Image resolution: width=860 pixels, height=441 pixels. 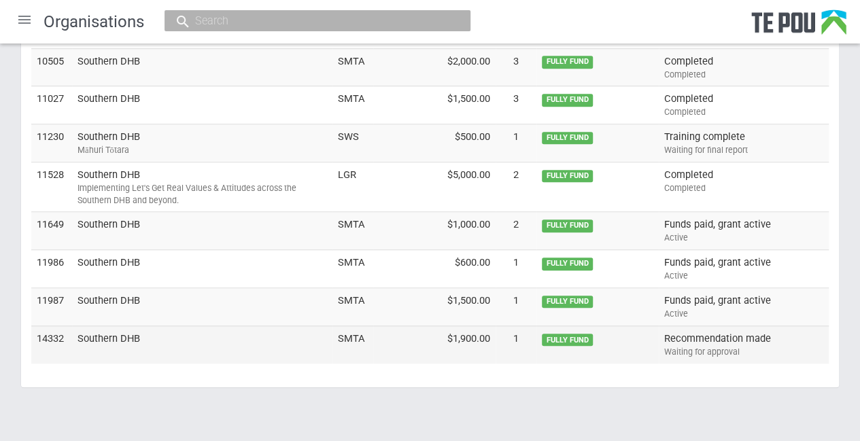 What do you see at coordinates (52, 269) in the screenshot?
I see `td: 11986` at bounding box center [52, 269].